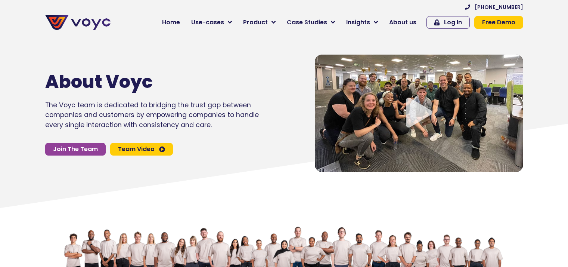 This screenshot has height=267, width=568. What do you see at coordinates (453, 22) in the screenshot?
I see `span: Log In` at bounding box center [453, 22].